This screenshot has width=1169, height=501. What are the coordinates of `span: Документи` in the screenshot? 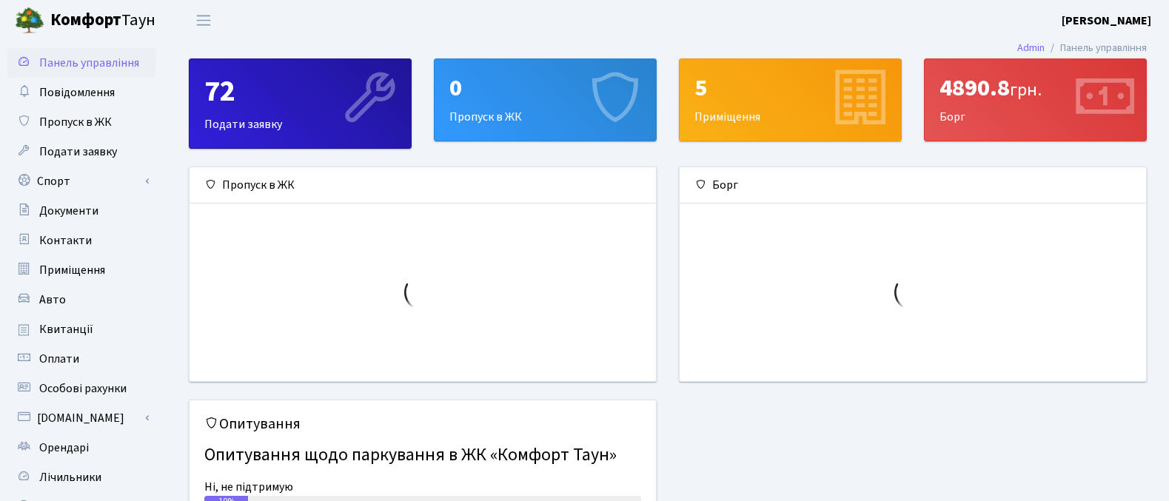 It's located at (69, 211).